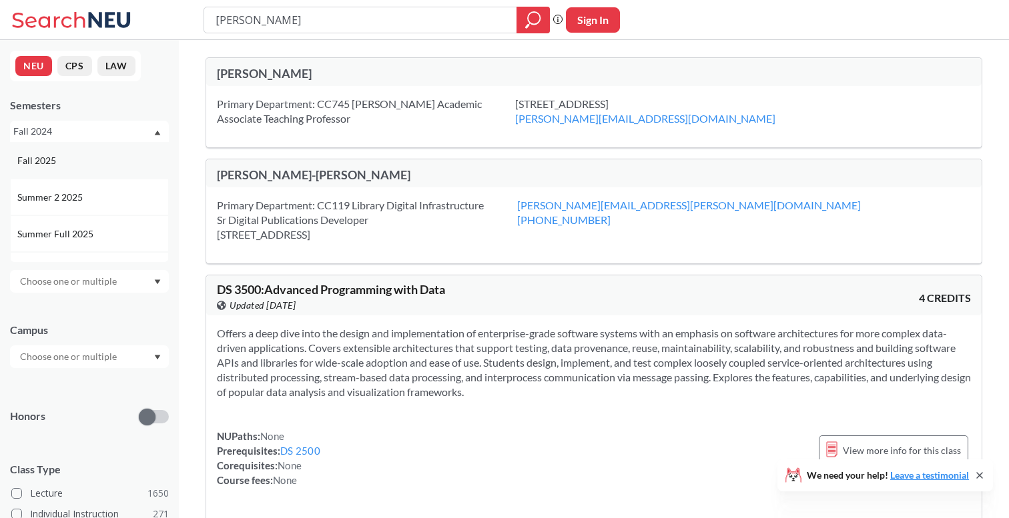 This screenshot has height=518, width=1009. Describe the element at coordinates (929, 475) in the screenshot. I see `a: Leave a testimonial` at that location.